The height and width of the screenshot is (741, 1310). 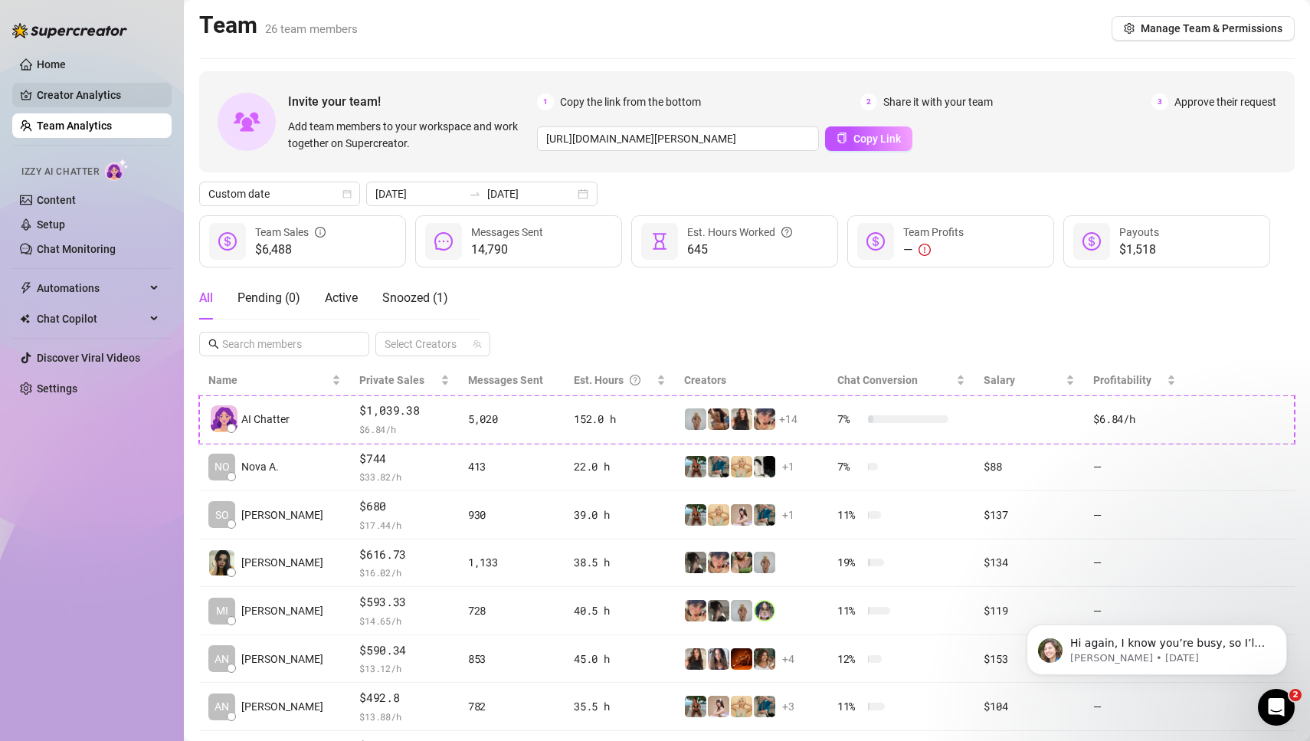 I want to click on span: Copy the link from the bottom, so click(x=630, y=102).